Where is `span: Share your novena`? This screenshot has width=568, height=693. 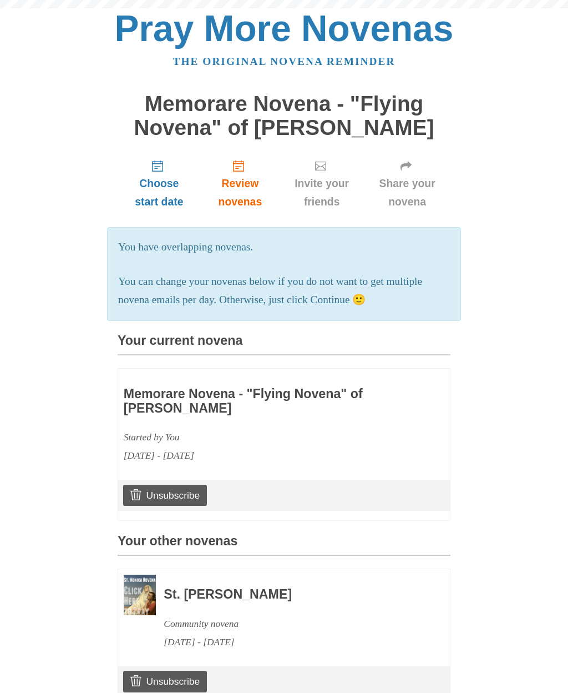
span: Share your novena is located at coordinates (407, 193).